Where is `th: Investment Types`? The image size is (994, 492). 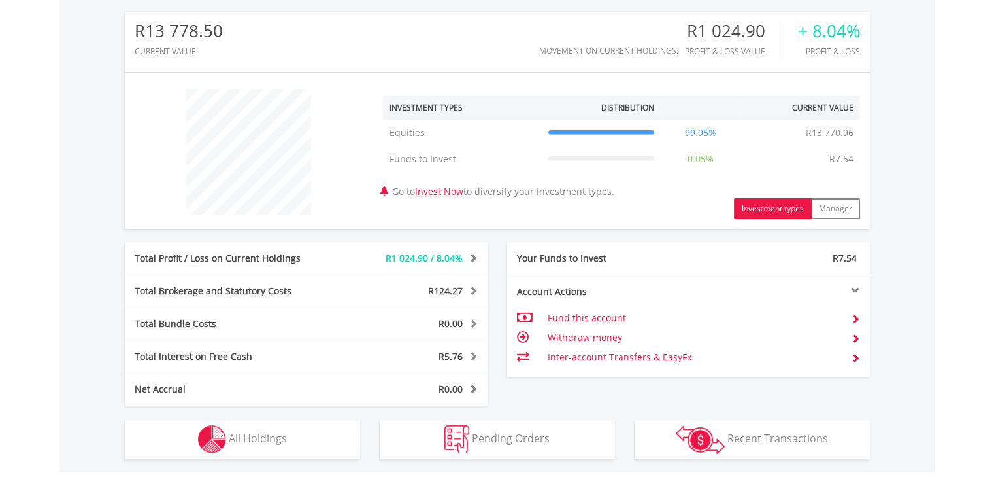 th: Investment Types is located at coordinates (462, 107).